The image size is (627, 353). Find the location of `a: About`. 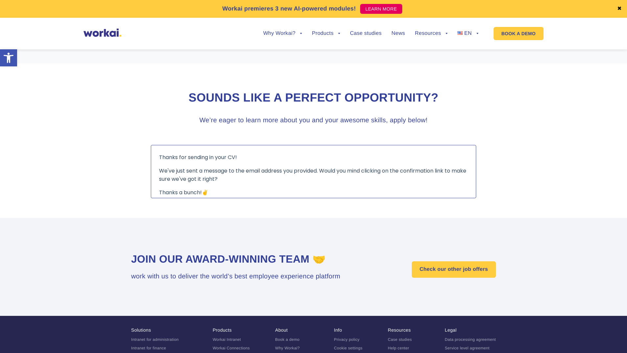

a: About is located at coordinates (281, 330).